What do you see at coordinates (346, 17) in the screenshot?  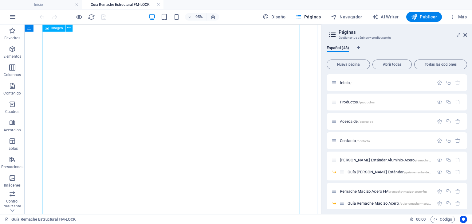 I see `span: Navegador` at bounding box center [346, 17].